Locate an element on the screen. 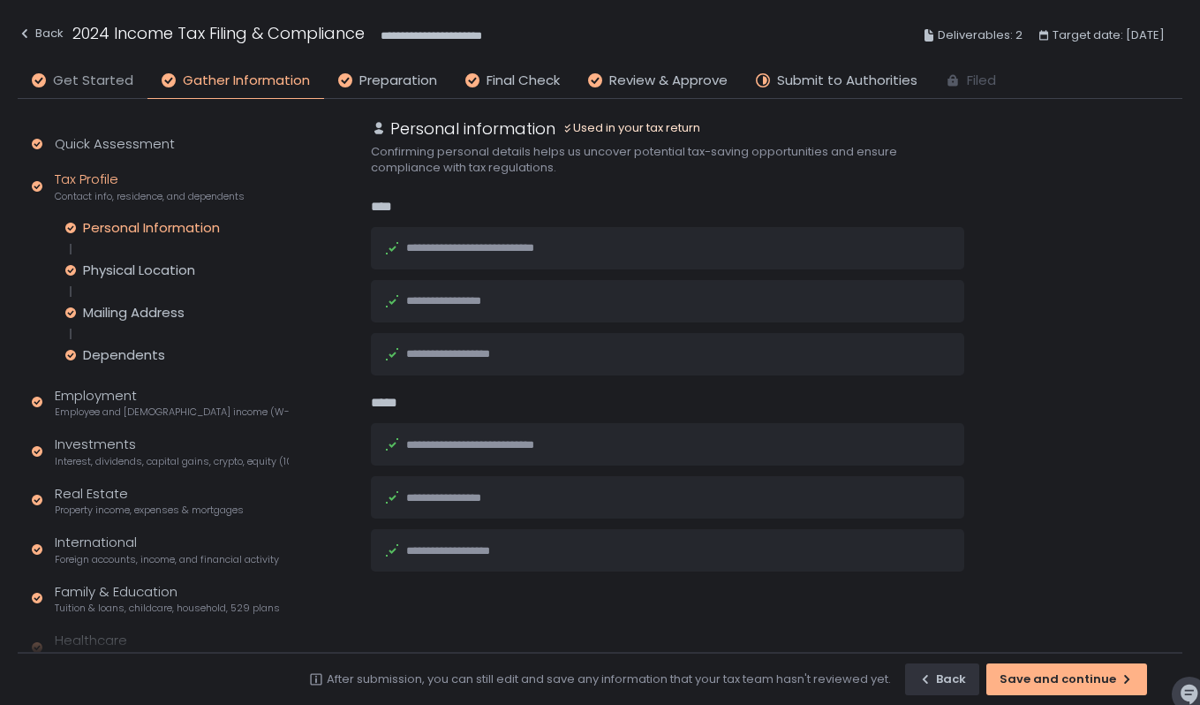  h1: 2024 Income Tax Filing & Compliance is located at coordinates (218, 33).